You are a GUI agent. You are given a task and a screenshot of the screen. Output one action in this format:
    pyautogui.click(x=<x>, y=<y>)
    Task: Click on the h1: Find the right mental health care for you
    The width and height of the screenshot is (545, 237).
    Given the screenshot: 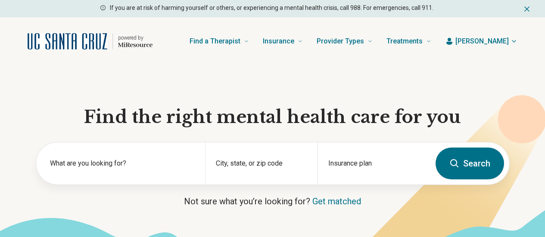 What is the action you would take?
    pyautogui.click(x=273, y=117)
    